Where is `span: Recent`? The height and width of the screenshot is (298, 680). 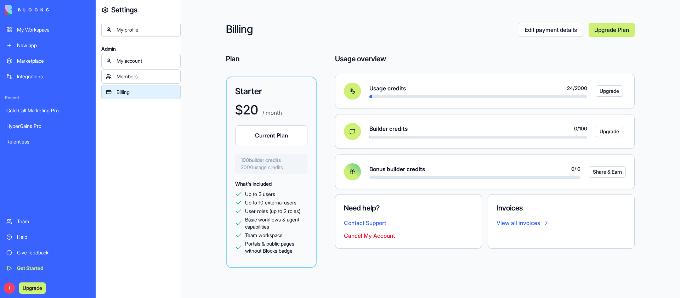
span: Recent is located at coordinates (48, 98).